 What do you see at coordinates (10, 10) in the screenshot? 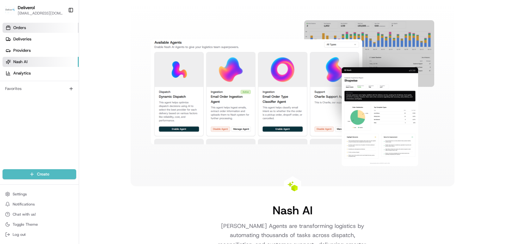
I see `img: Deliverol` at bounding box center [10, 10].